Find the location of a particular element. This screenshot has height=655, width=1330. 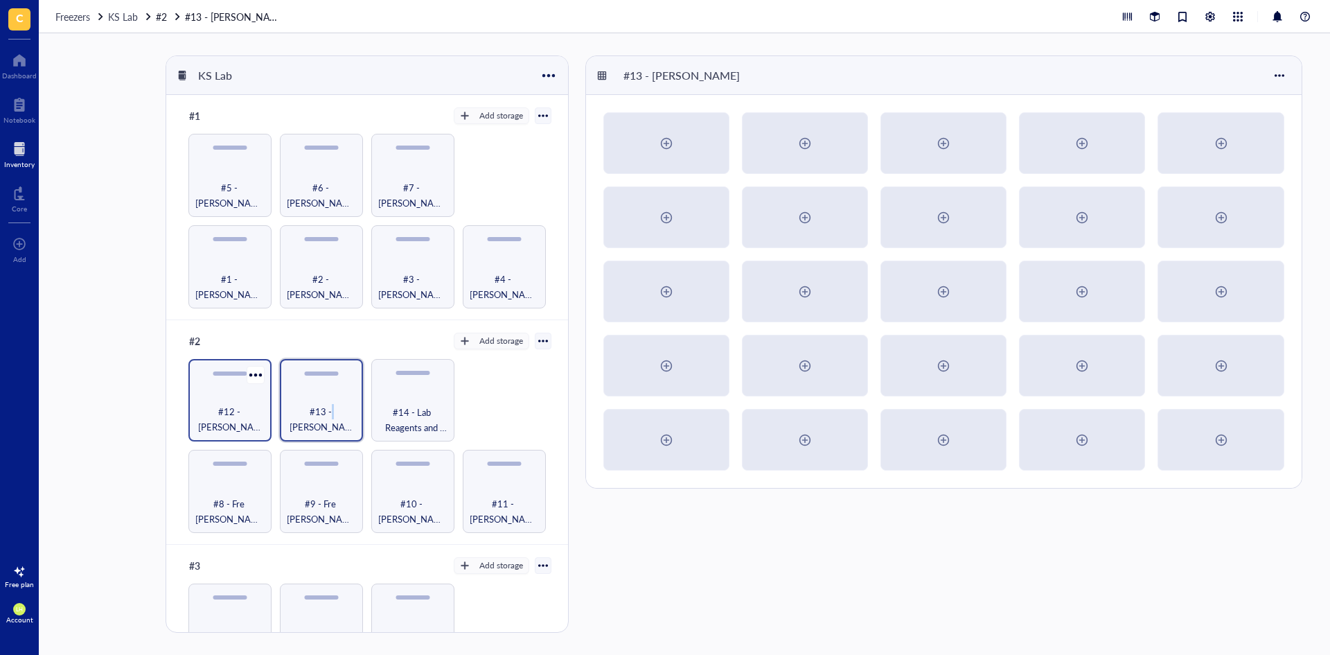

a: Dashboard is located at coordinates (19, 64).